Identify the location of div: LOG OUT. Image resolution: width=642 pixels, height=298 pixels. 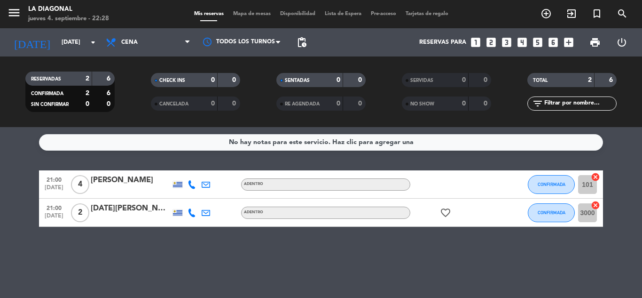
(622, 42).